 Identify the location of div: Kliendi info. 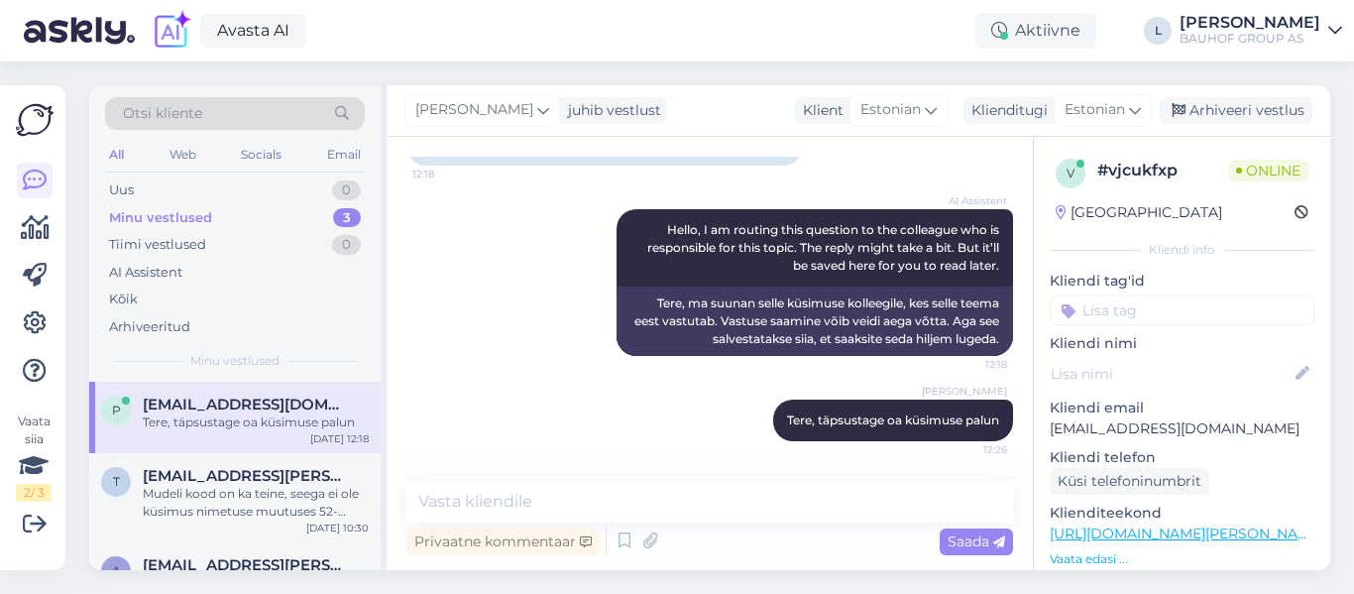
(1182, 250).